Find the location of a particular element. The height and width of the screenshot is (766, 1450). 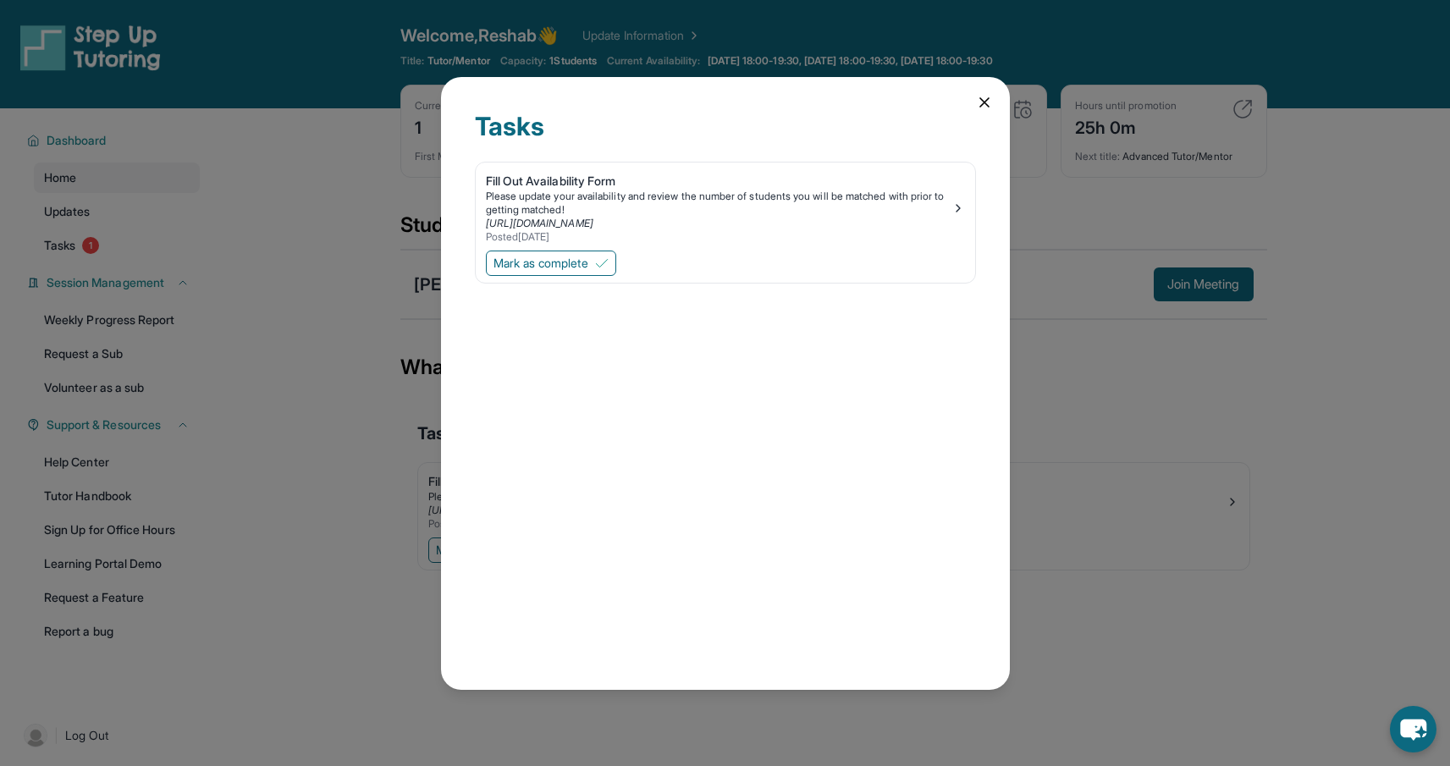

button: Mark as complete is located at coordinates (551, 263).